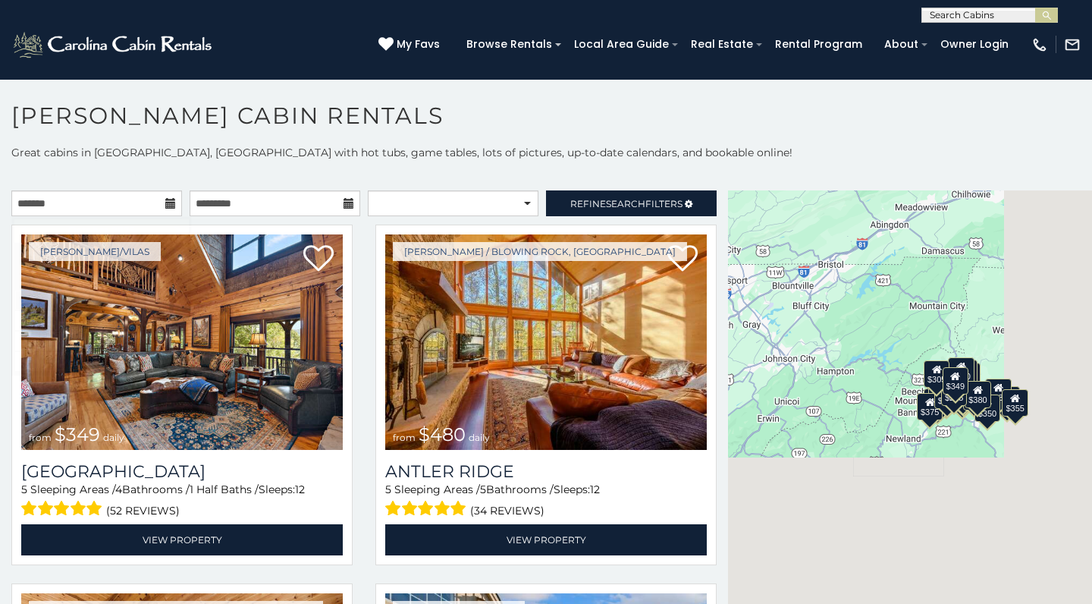 The height and width of the screenshot is (604, 1092). I want to click on a: 10, so click(151, 300).